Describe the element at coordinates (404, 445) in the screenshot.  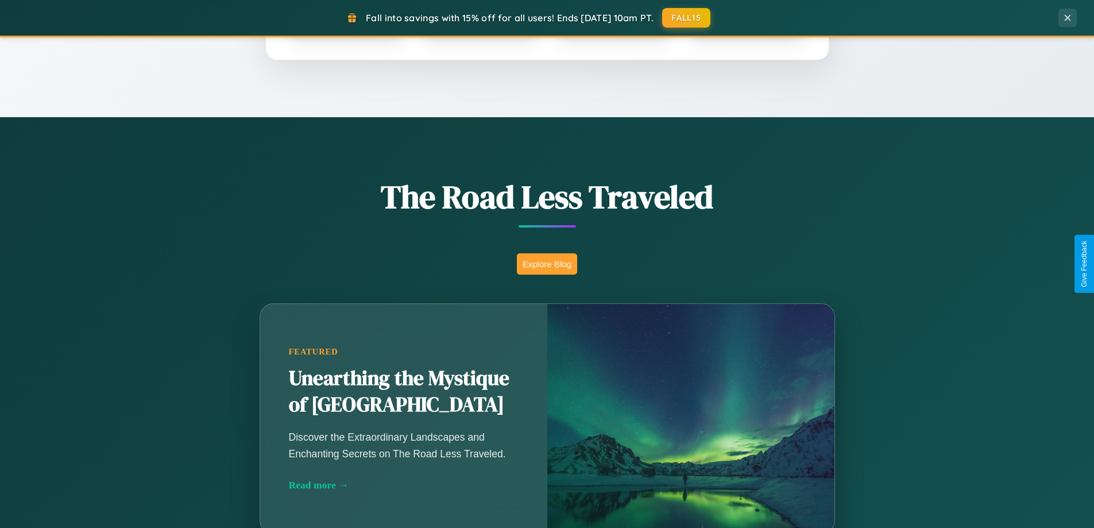
I see `p: Discover the Extraordinary Landscapes and Enchanting Secrets on The Road Less Traveled.` at that location.